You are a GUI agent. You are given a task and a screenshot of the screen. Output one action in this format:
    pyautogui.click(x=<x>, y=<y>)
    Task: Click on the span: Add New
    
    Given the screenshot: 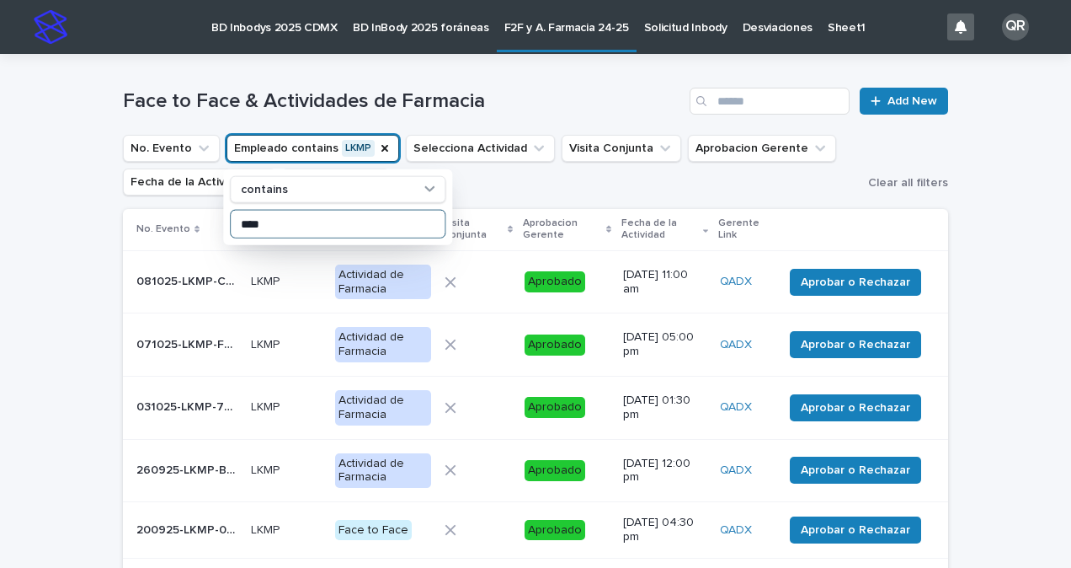 What is the action you would take?
    pyautogui.click(x=912, y=101)
    